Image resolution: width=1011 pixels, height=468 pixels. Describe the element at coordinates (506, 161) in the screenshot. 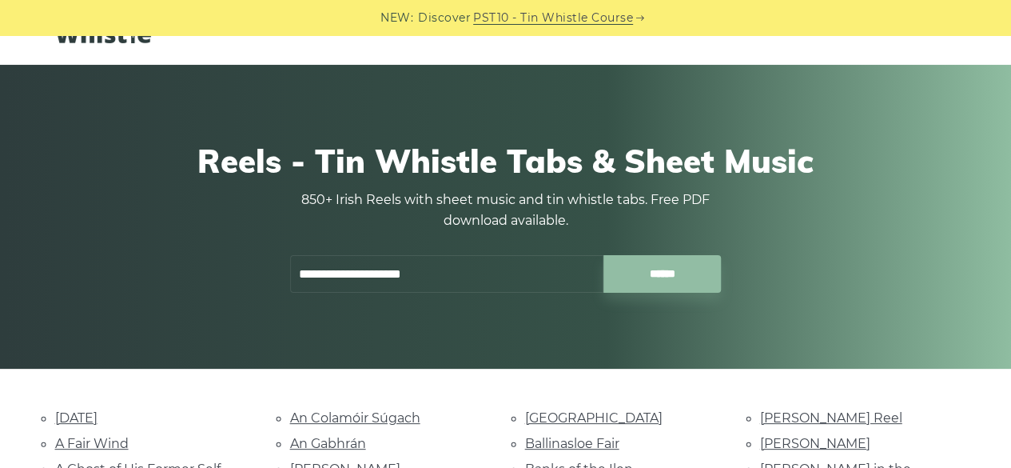

I see `h1: Reels - Tin Whistle Tabs & Sheet Music` at that location.